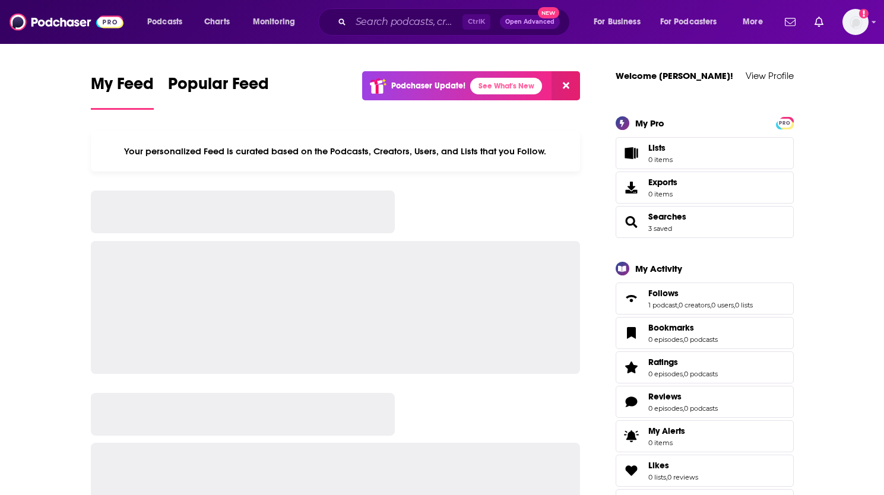 Image resolution: width=884 pixels, height=495 pixels. What do you see at coordinates (274, 22) in the screenshot?
I see `span: Monitoring` at bounding box center [274, 22].